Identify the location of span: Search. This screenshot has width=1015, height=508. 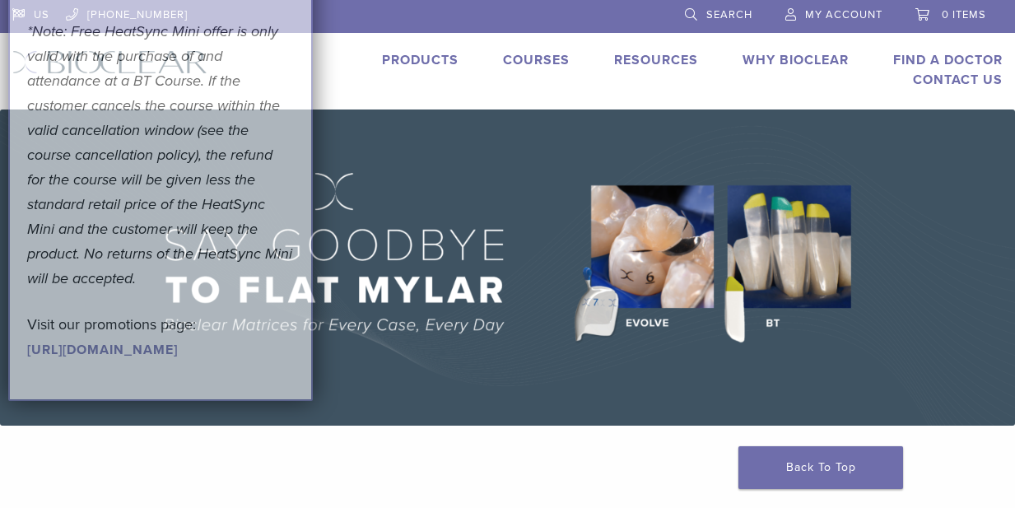
(730, 15).